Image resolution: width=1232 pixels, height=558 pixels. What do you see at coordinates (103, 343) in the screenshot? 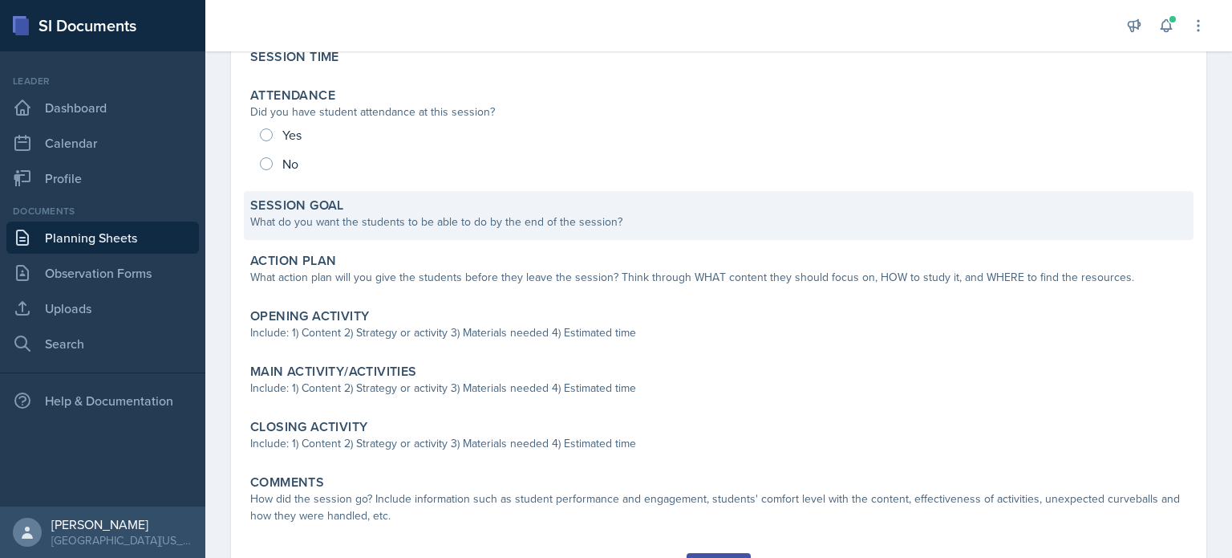
I see `a: Search` at bounding box center [103, 343].